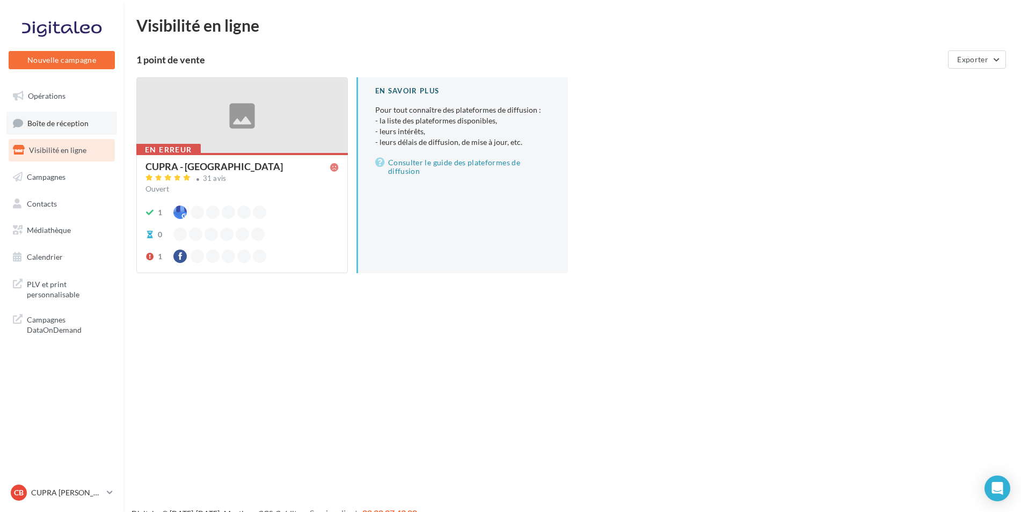  What do you see at coordinates (463, 126) in the screenshot?
I see `p: Pour tout connaître des plateformes de diffusion :` at bounding box center [463, 126].